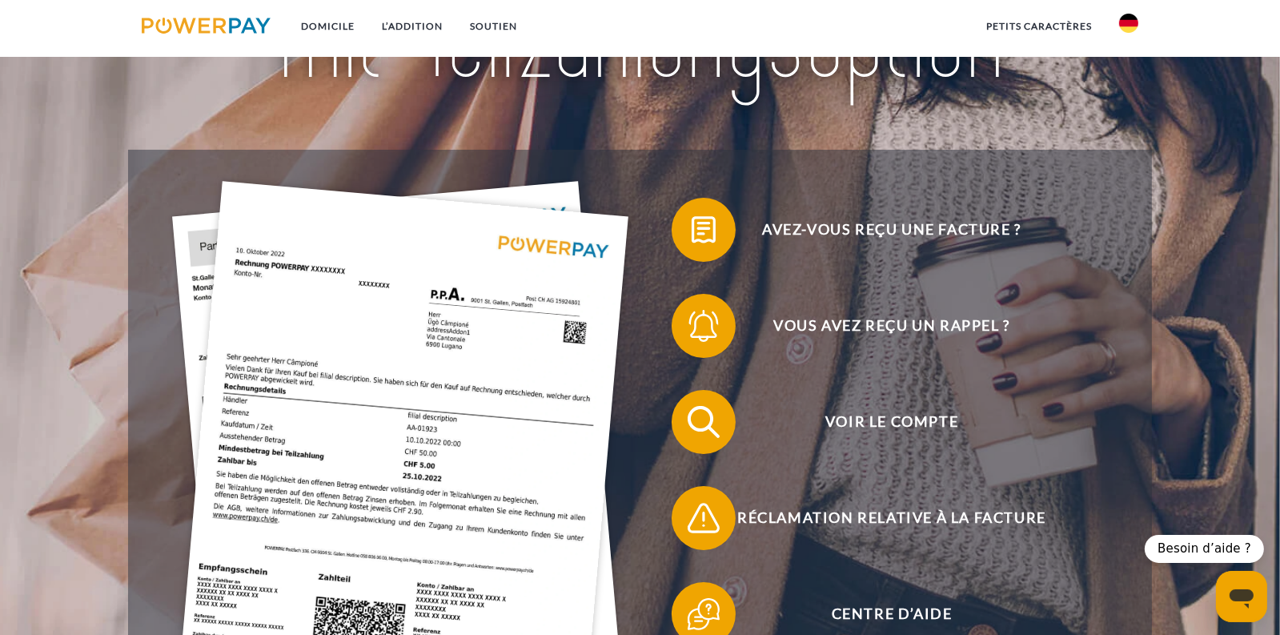 This screenshot has width=1280, height=635. I want to click on span: Vous avez reçu un rappel ?, so click(892, 326).